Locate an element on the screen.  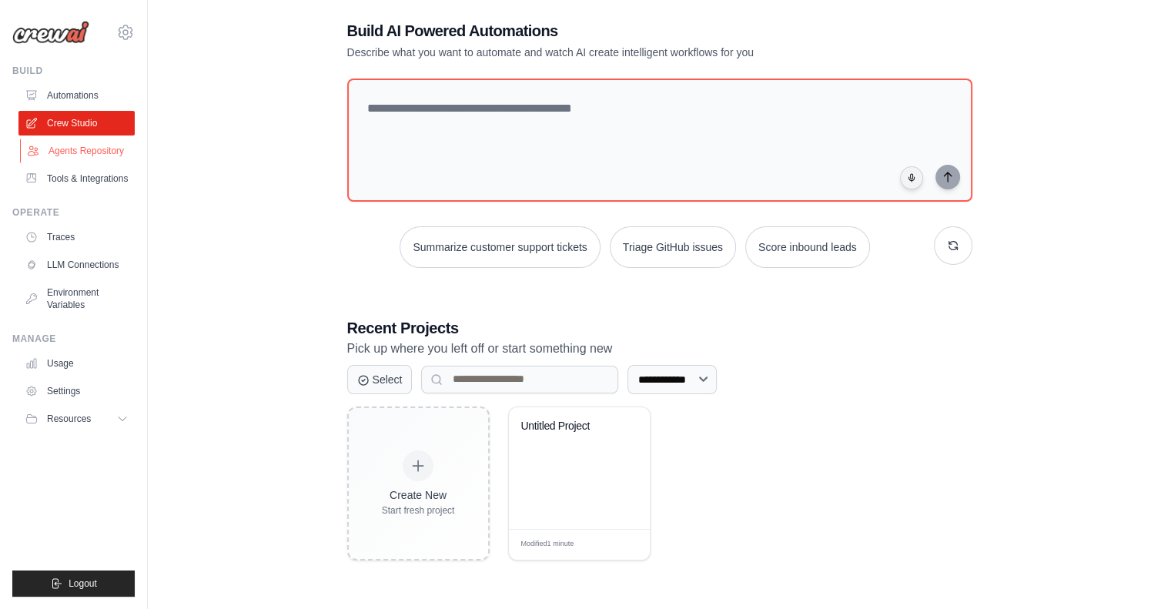
span: Resources is located at coordinates (69, 419).